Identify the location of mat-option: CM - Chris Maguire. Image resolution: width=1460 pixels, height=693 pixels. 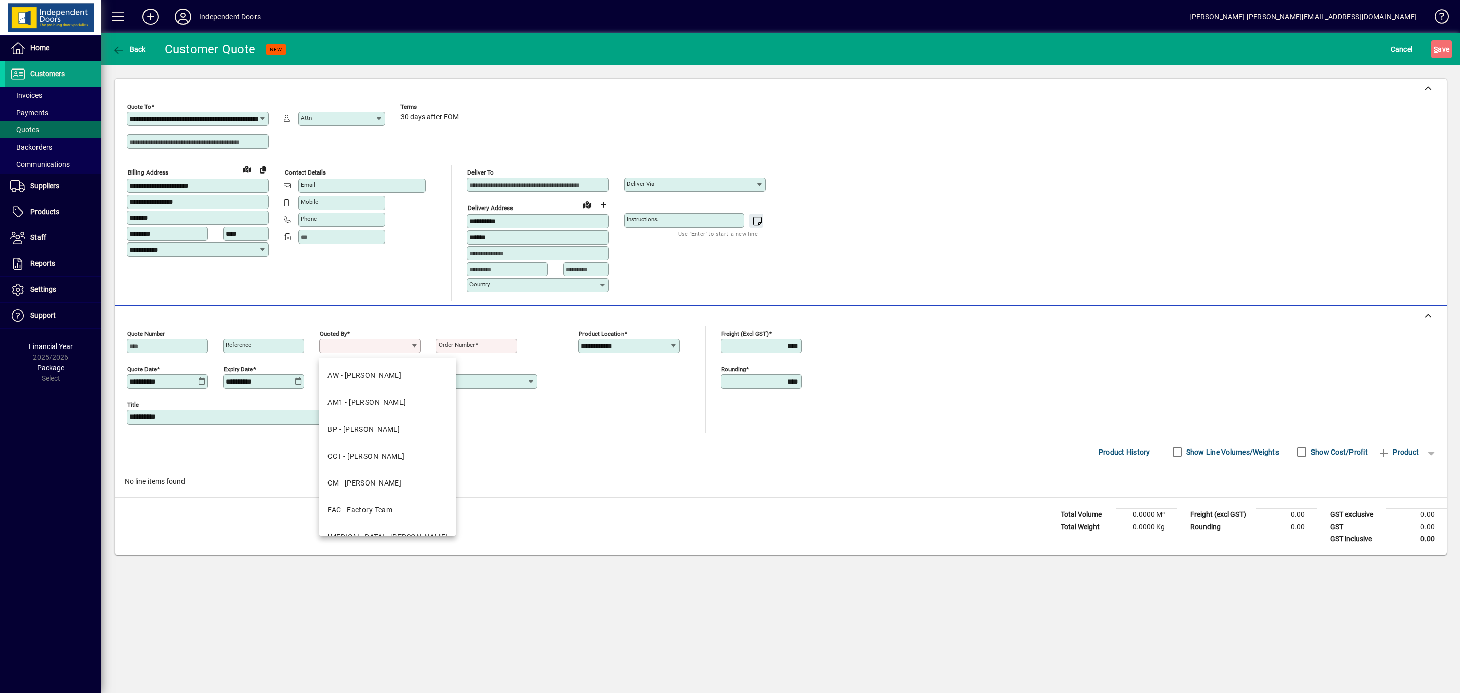
(387, 483).